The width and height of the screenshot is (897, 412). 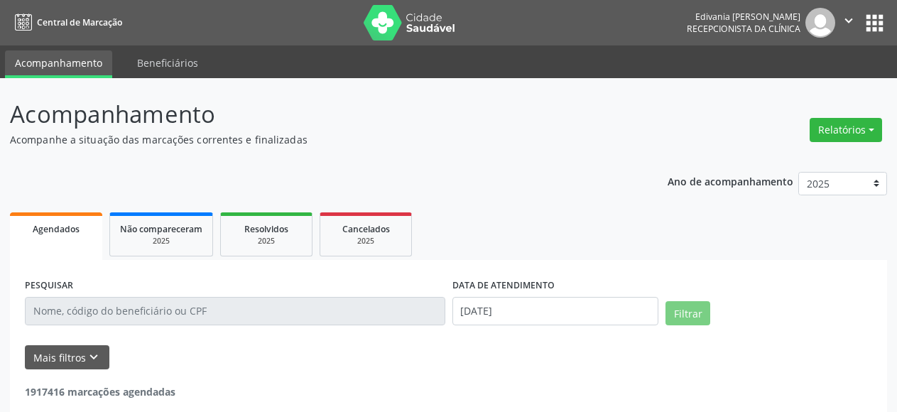 What do you see at coordinates (846, 130) in the screenshot?
I see `button: Relatórios` at bounding box center [846, 130].